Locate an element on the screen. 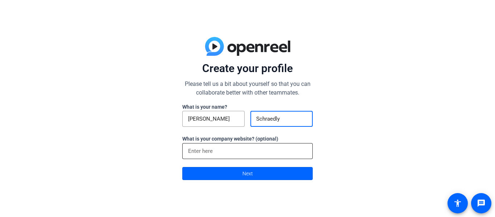  button: Next is located at coordinates (247, 174).